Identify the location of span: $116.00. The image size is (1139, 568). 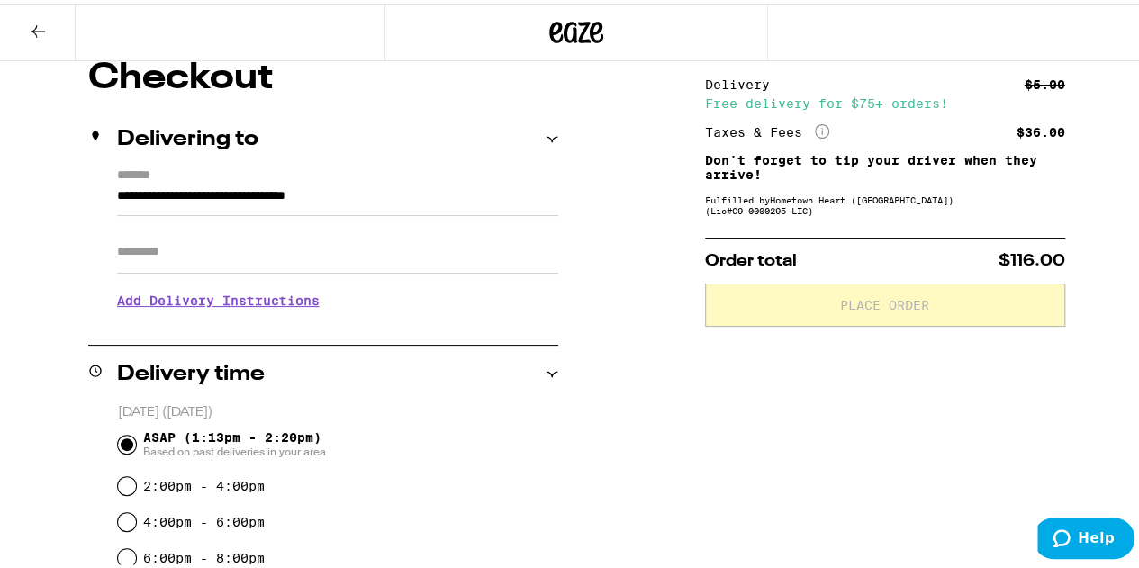
(1032, 258).